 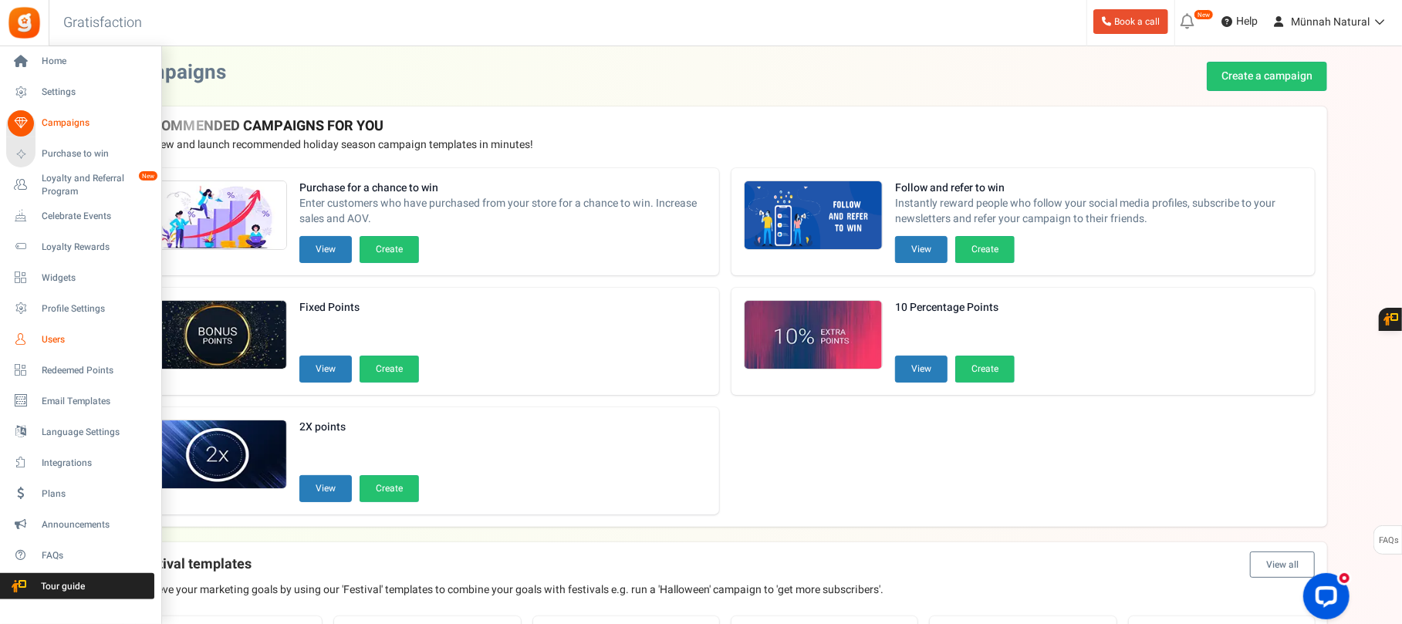 What do you see at coordinates (24, 22) in the screenshot?
I see `img: Gratisfaction` at bounding box center [24, 22].